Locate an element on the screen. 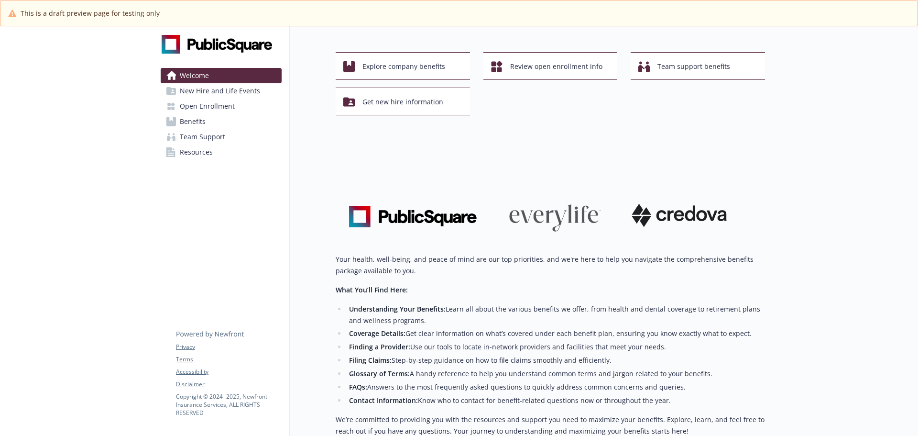 Image resolution: width=918 pixels, height=436 pixels. strong: Understanding Your Benefits: is located at coordinates (397, 308).